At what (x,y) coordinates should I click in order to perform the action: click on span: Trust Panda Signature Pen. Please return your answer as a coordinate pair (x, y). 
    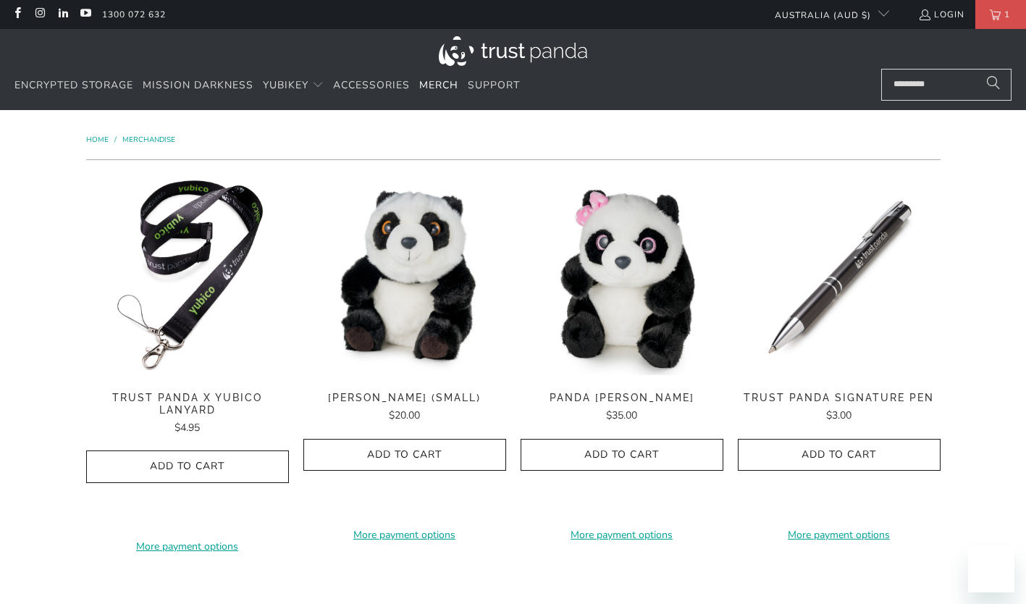
    Looking at the image, I should click on (839, 398).